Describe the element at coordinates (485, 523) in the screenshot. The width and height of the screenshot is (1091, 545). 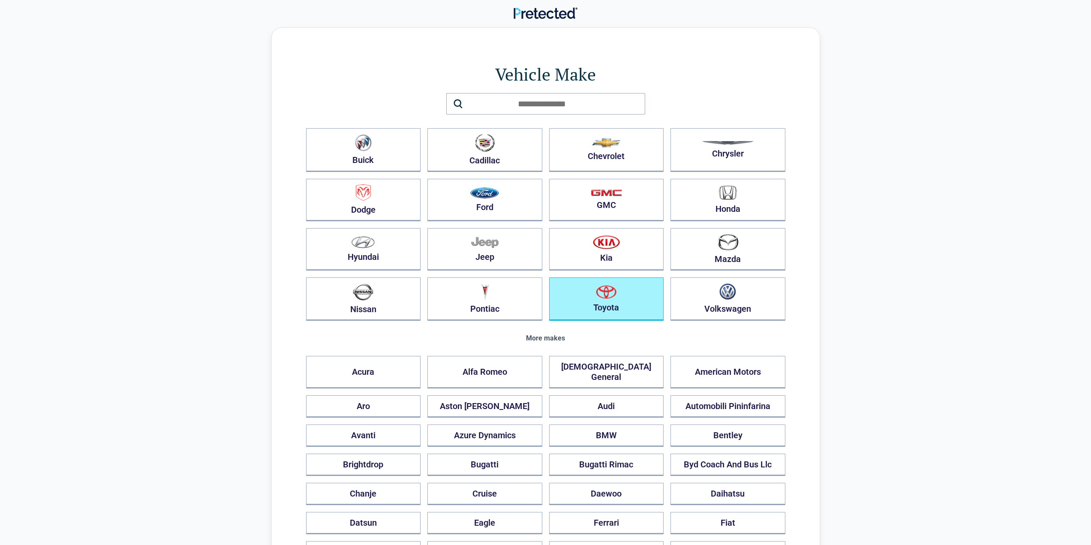
I see `button: Eagle` at that location.